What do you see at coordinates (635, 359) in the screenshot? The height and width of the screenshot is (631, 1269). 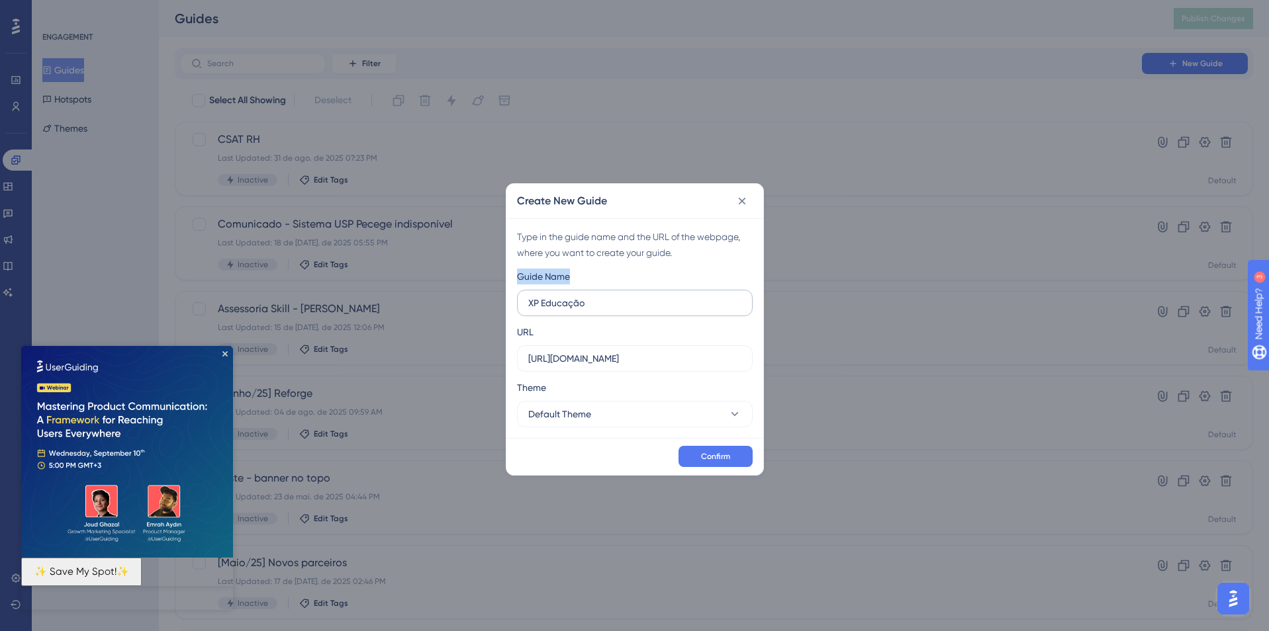 I see `input: https://www.example.com` at bounding box center [635, 359].